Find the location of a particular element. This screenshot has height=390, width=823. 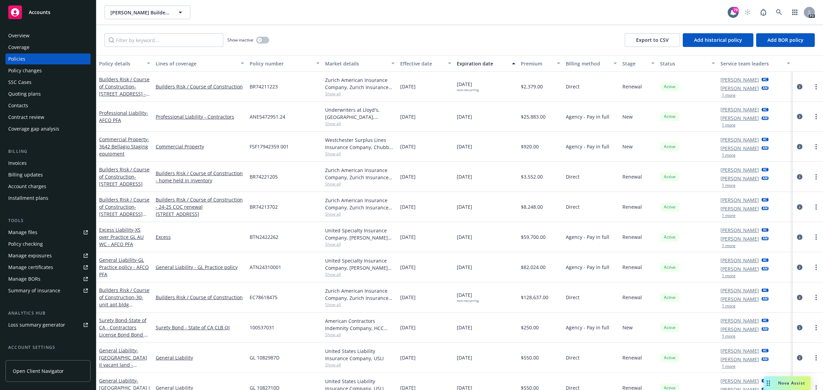

span: $8,248.00 is located at coordinates (532, 207).